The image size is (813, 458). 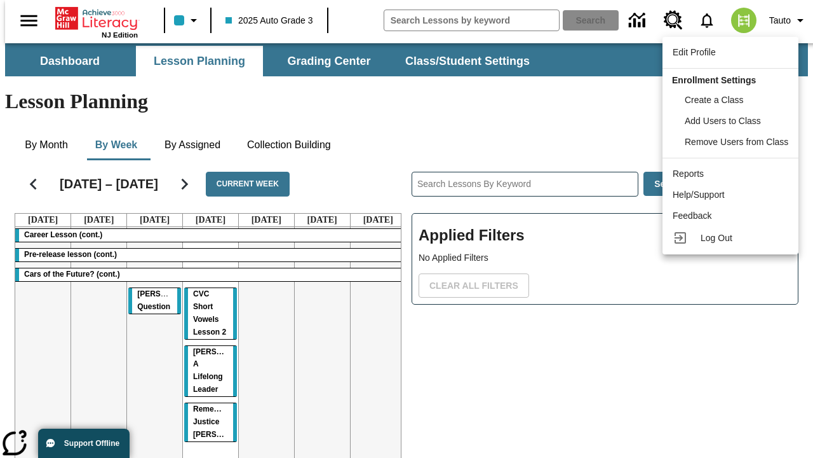 I want to click on span: Log Out, so click(x=717, y=238).